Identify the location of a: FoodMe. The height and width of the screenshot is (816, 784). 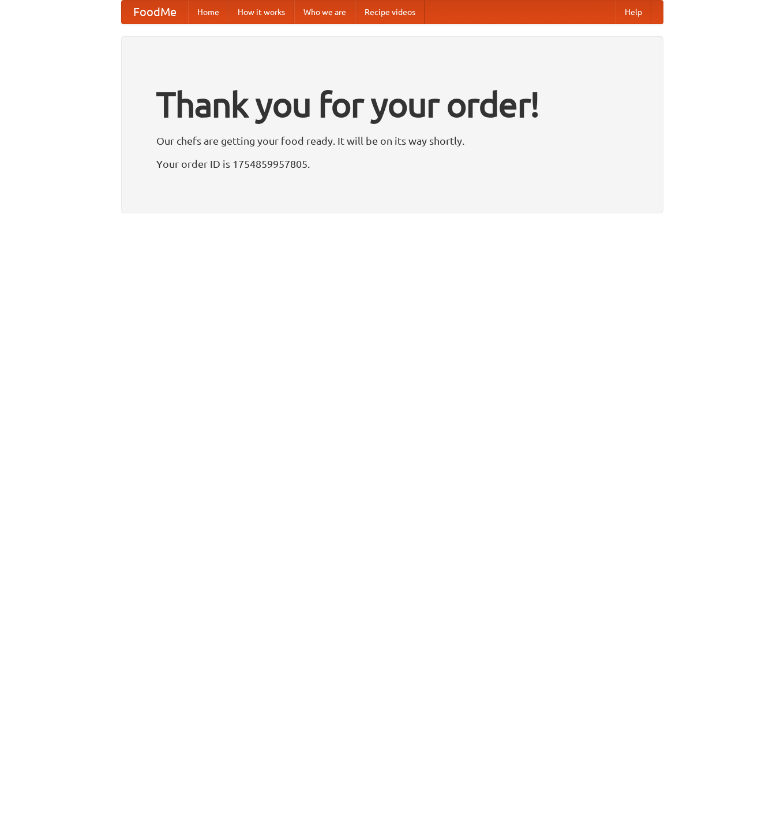
(155, 12).